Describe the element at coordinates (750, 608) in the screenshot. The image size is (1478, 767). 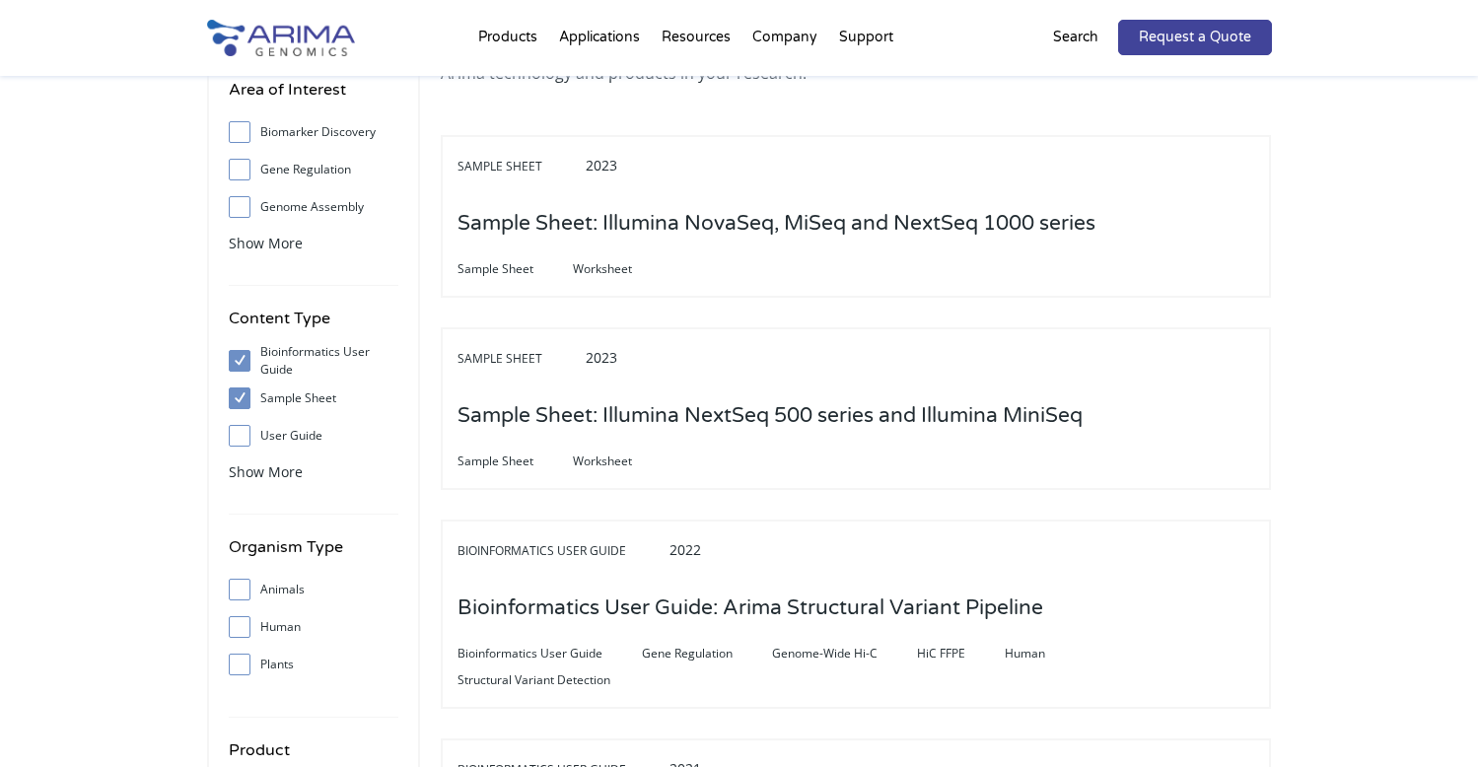
I see `a: Bioinformatics User Guide: Arima Structural Variant Pipeline` at that location.